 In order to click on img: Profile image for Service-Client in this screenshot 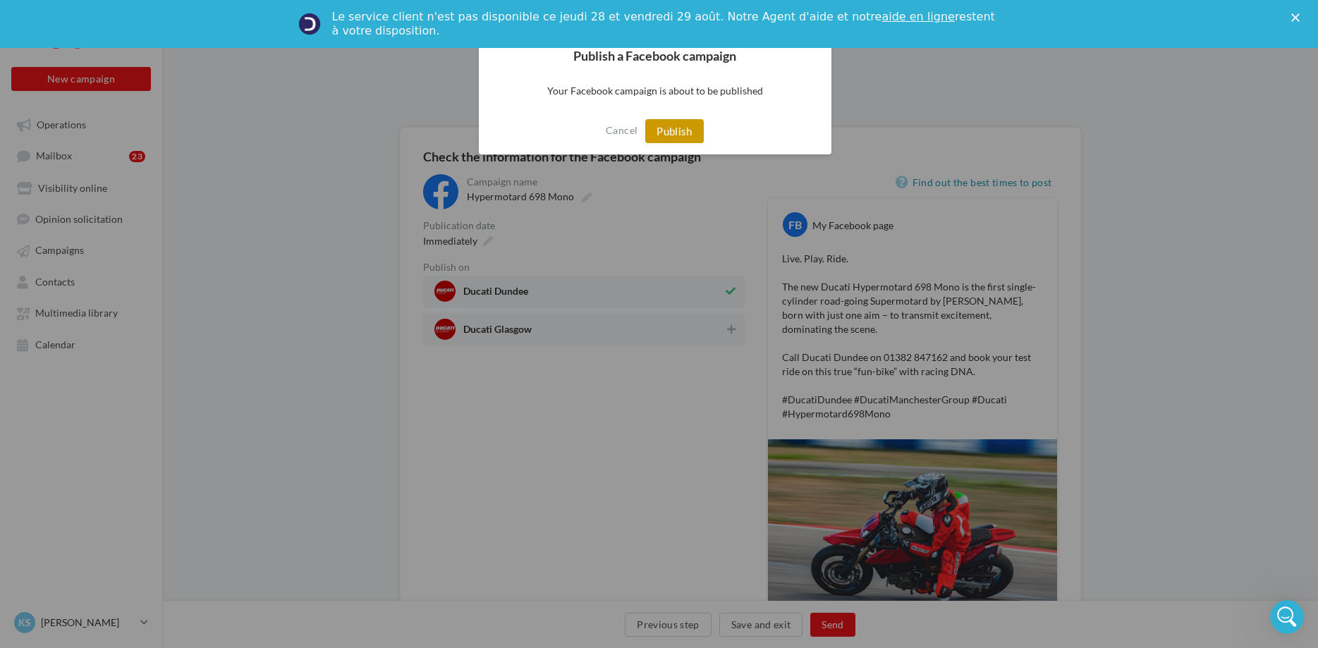, I will do `click(310, 24)`.